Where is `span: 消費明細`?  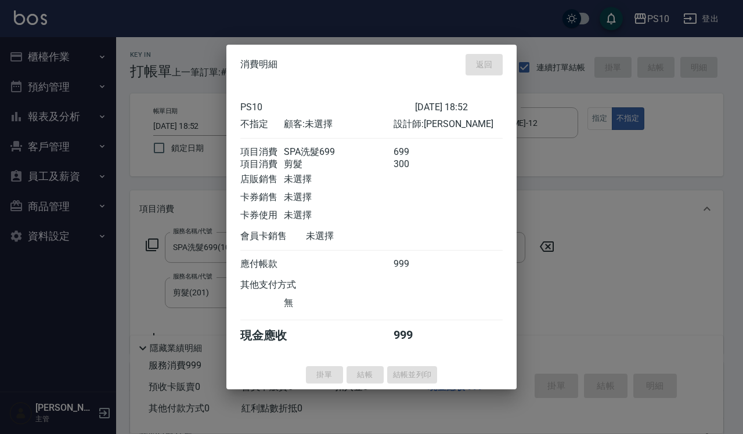 span: 消費明細 is located at coordinates (259, 64).